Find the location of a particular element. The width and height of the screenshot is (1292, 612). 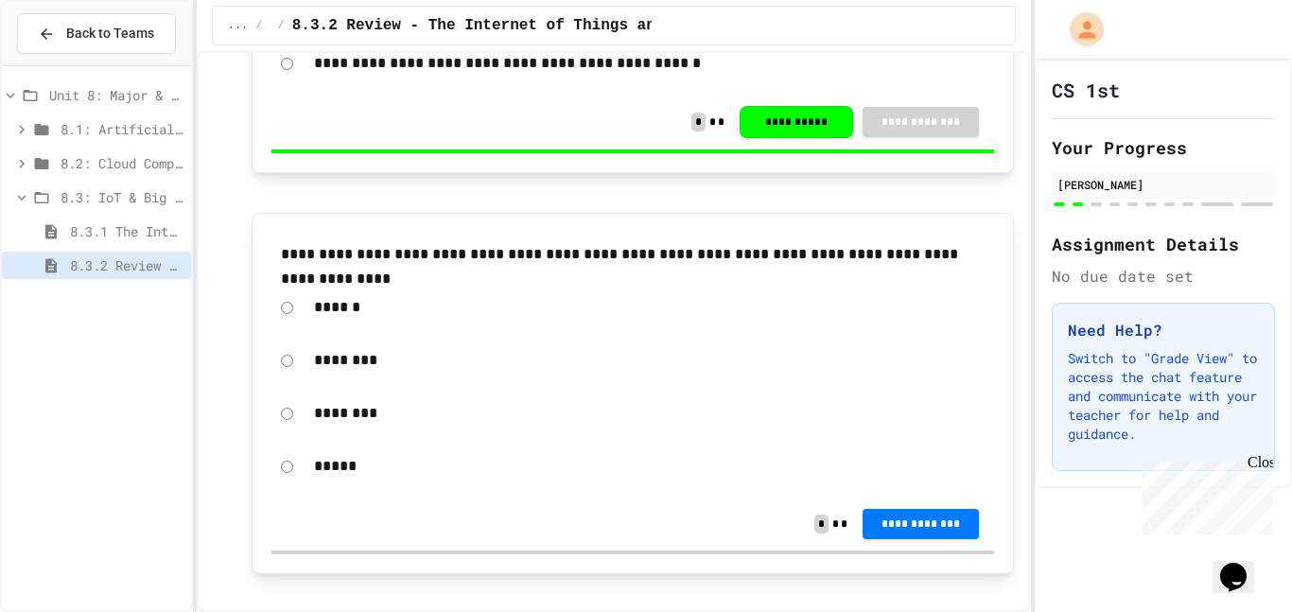

button: Back to Teams is located at coordinates (96, 33).